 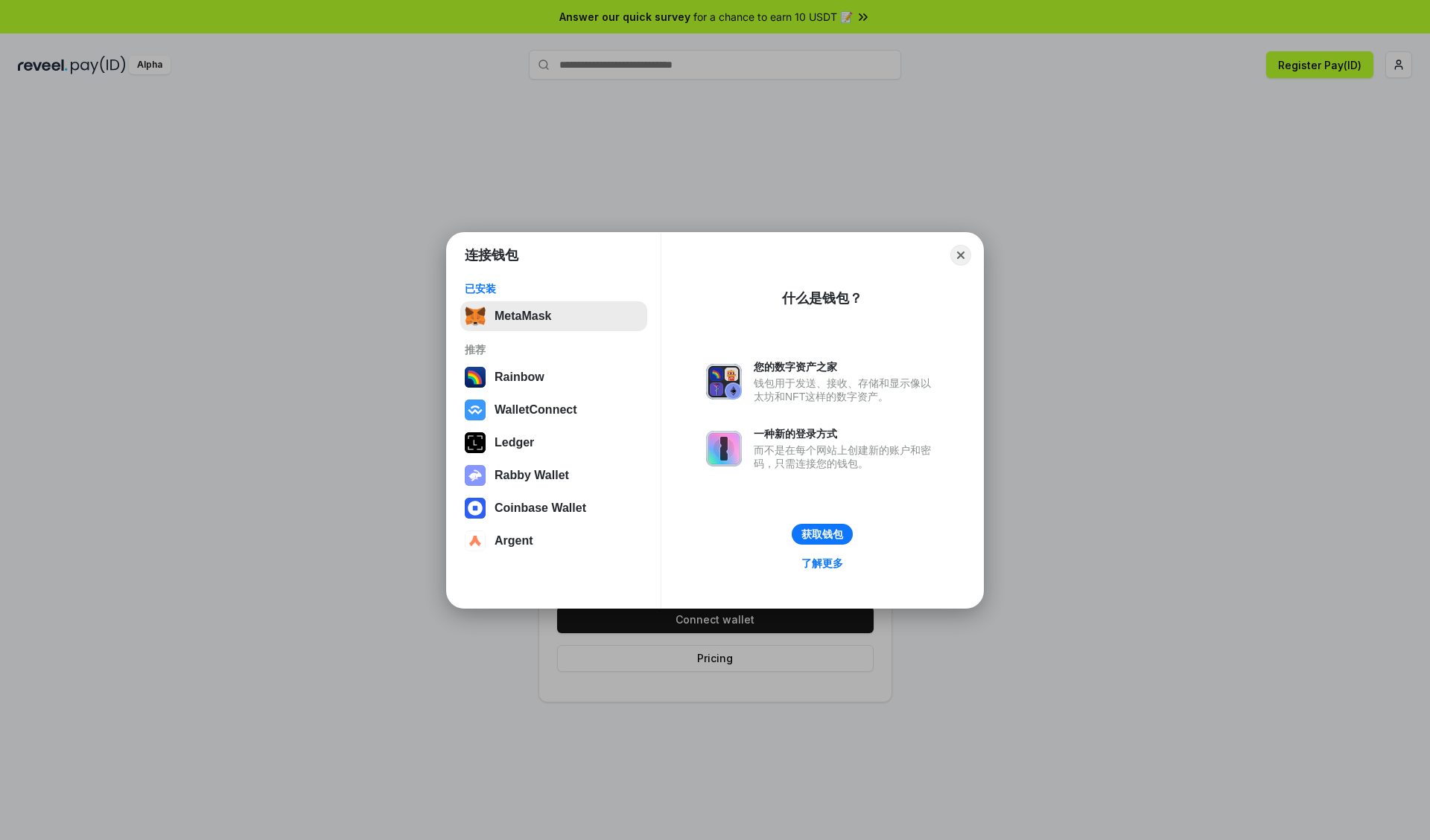 What do you see at coordinates (491, 256) in the screenshot?
I see `h1: 连接钱包` at bounding box center [491, 256].